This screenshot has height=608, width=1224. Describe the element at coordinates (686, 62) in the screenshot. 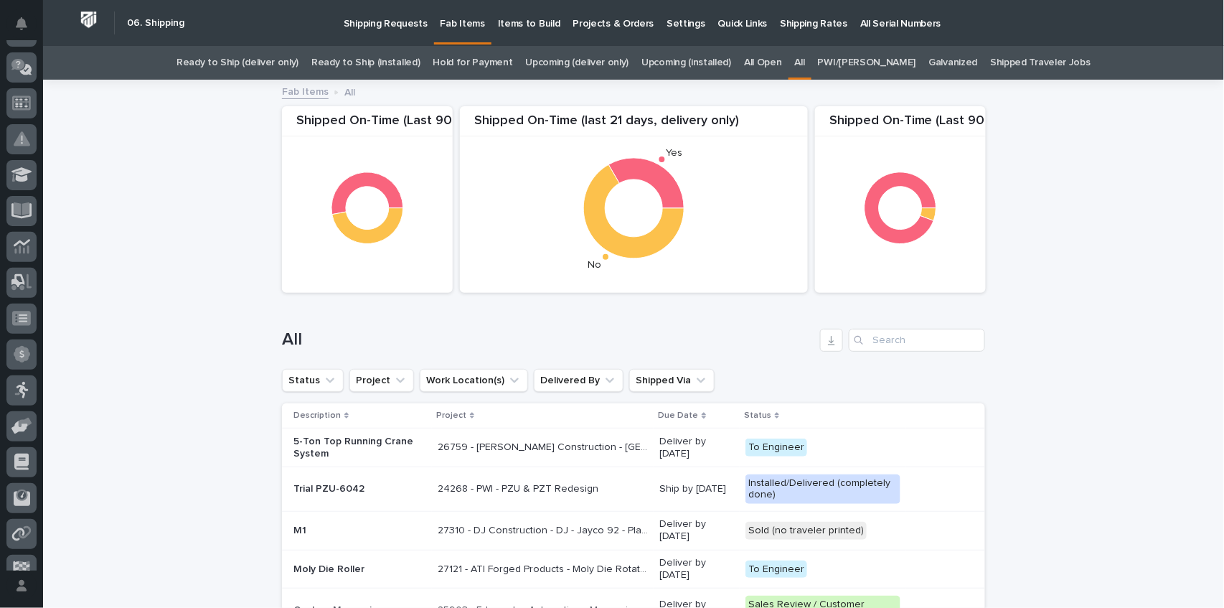

I see `a: Upcoming (installed)` at that location.